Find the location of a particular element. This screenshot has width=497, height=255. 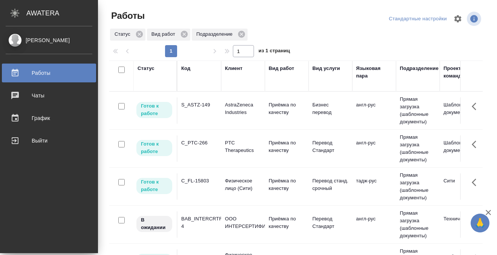

div: Вид услуги is located at coordinates (326, 69).